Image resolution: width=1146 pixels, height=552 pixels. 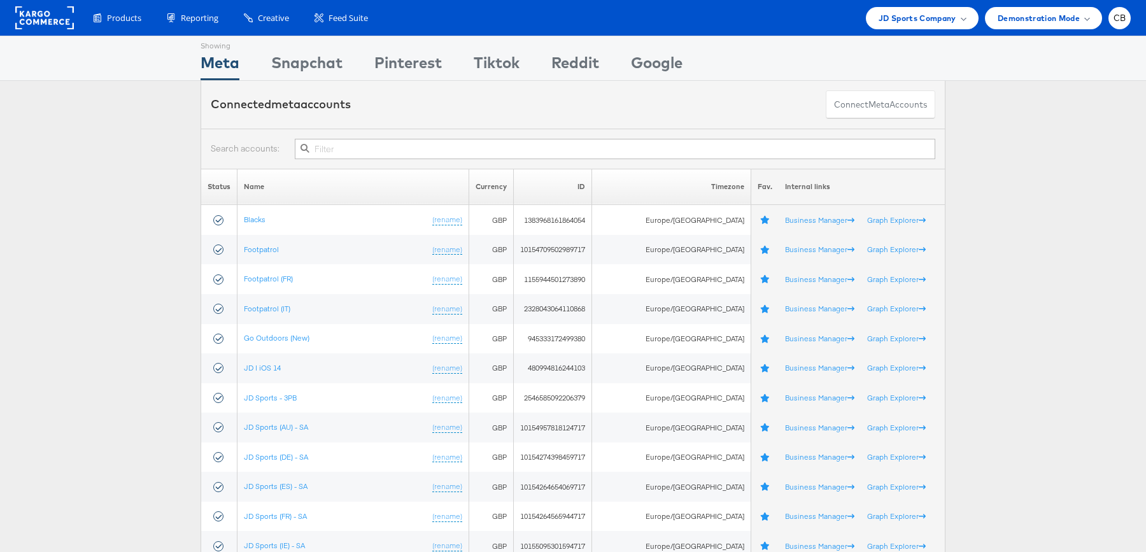 What do you see at coordinates (917, 18) in the screenshot?
I see `span: JD Sports Company` at bounding box center [917, 18].